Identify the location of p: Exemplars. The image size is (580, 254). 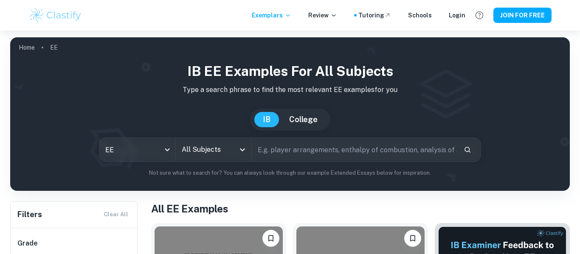
(271, 15).